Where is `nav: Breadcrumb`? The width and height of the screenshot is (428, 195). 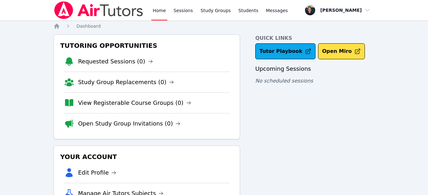 nav: Breadcrumb is located at coordinates (214, 26).